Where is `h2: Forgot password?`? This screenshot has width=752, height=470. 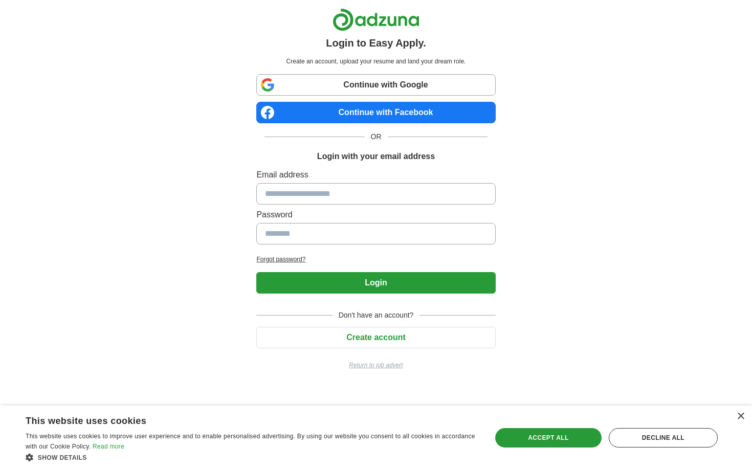
h2: Forgot password? is located at coordinates (376, 259).